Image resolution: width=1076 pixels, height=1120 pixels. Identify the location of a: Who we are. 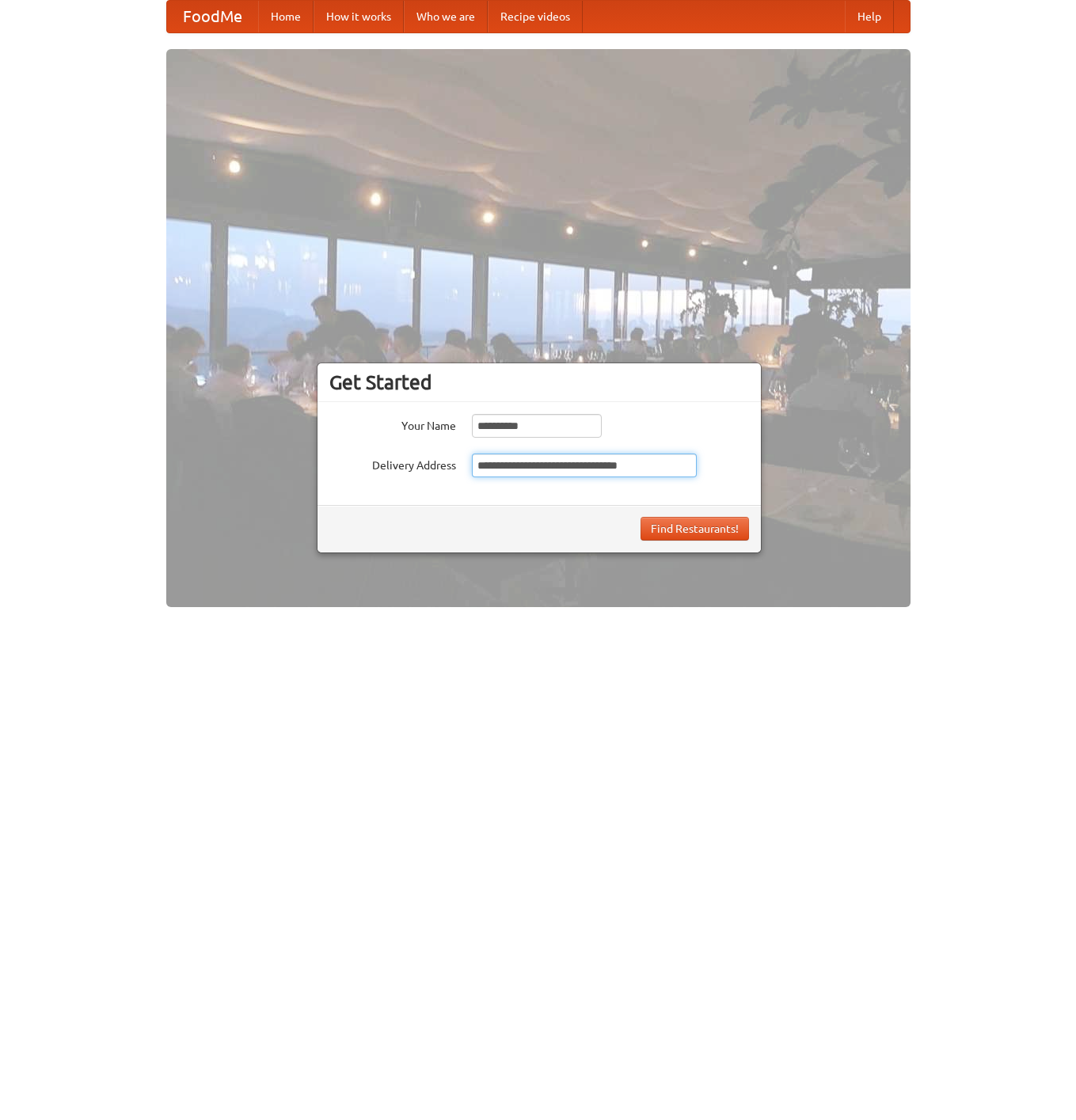
(445, 16).